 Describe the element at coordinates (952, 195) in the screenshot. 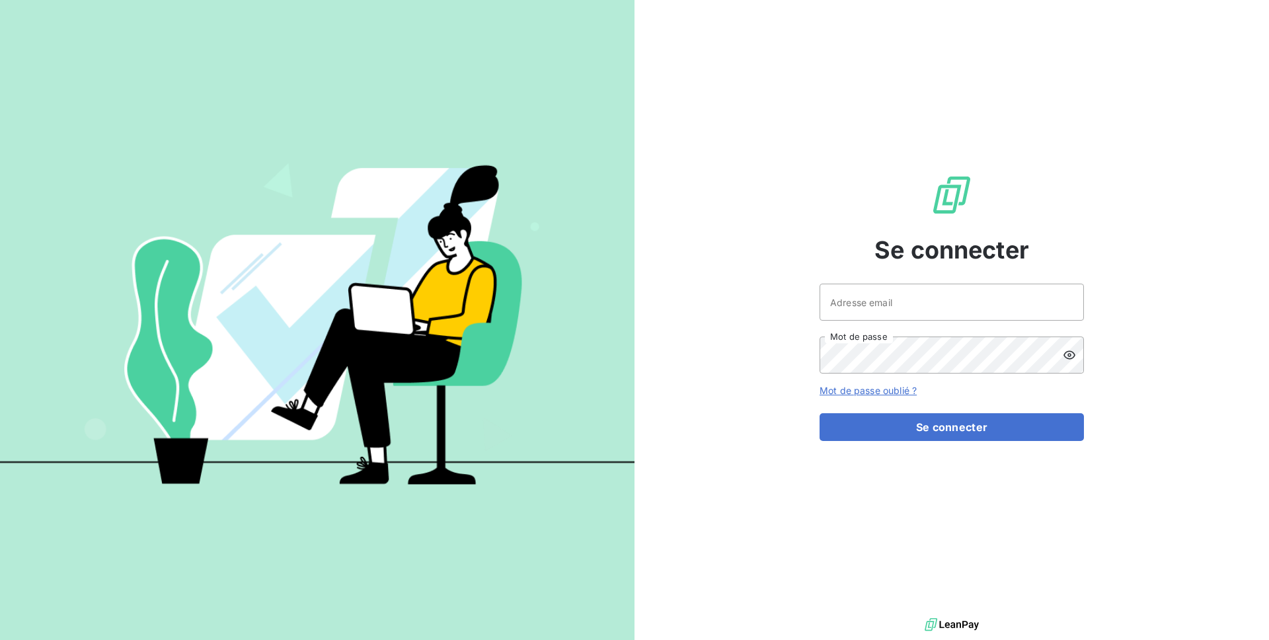

I see `img: Logo LeanPay` at that location.